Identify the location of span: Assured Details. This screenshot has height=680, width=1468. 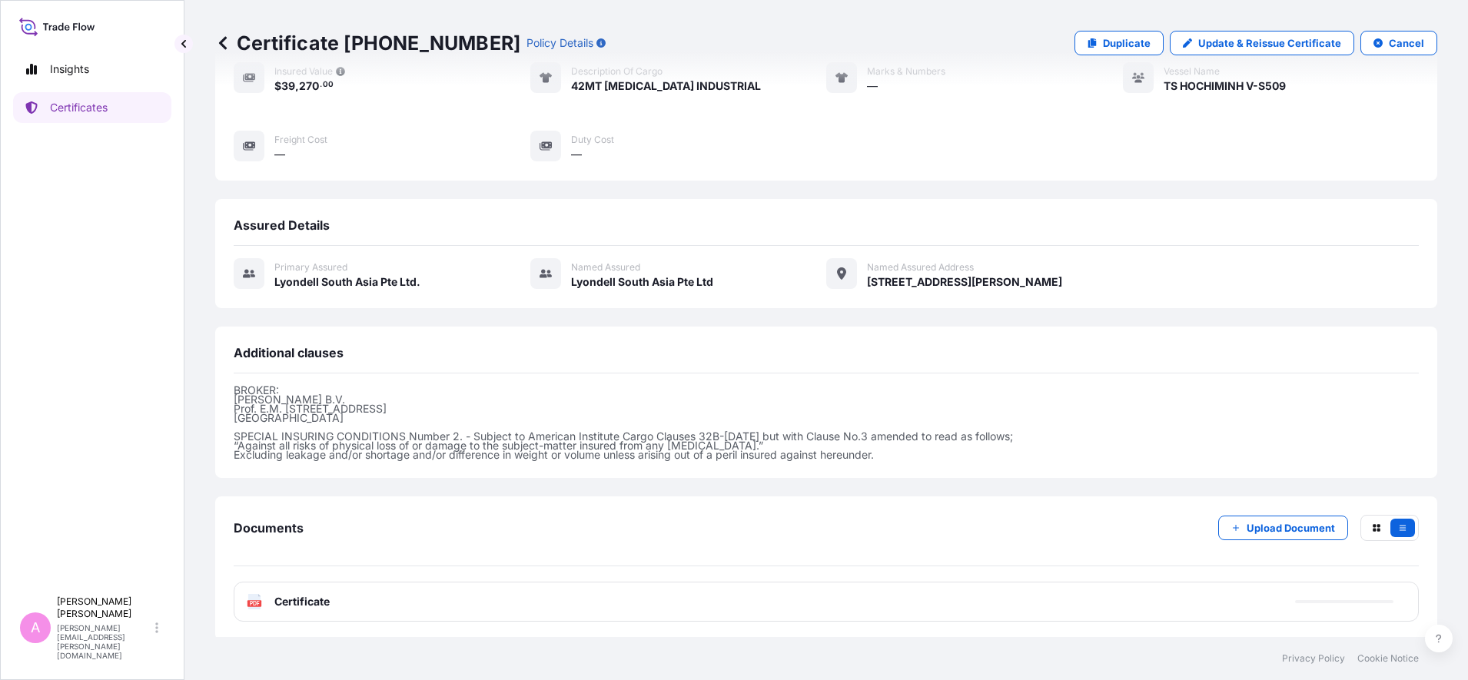
(281, 225).